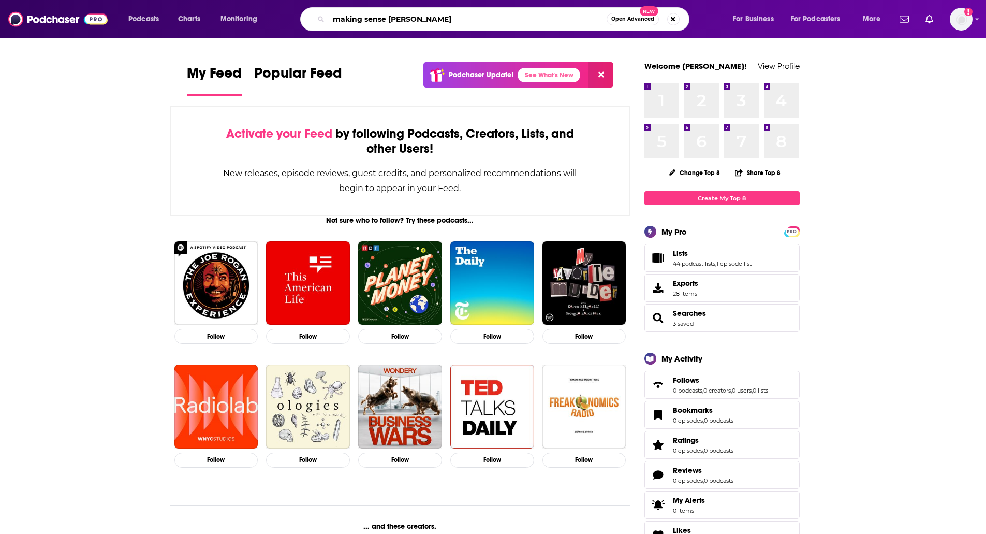 The image size is (986, 534). I want to click on a: The Daily, so click(492, 283).